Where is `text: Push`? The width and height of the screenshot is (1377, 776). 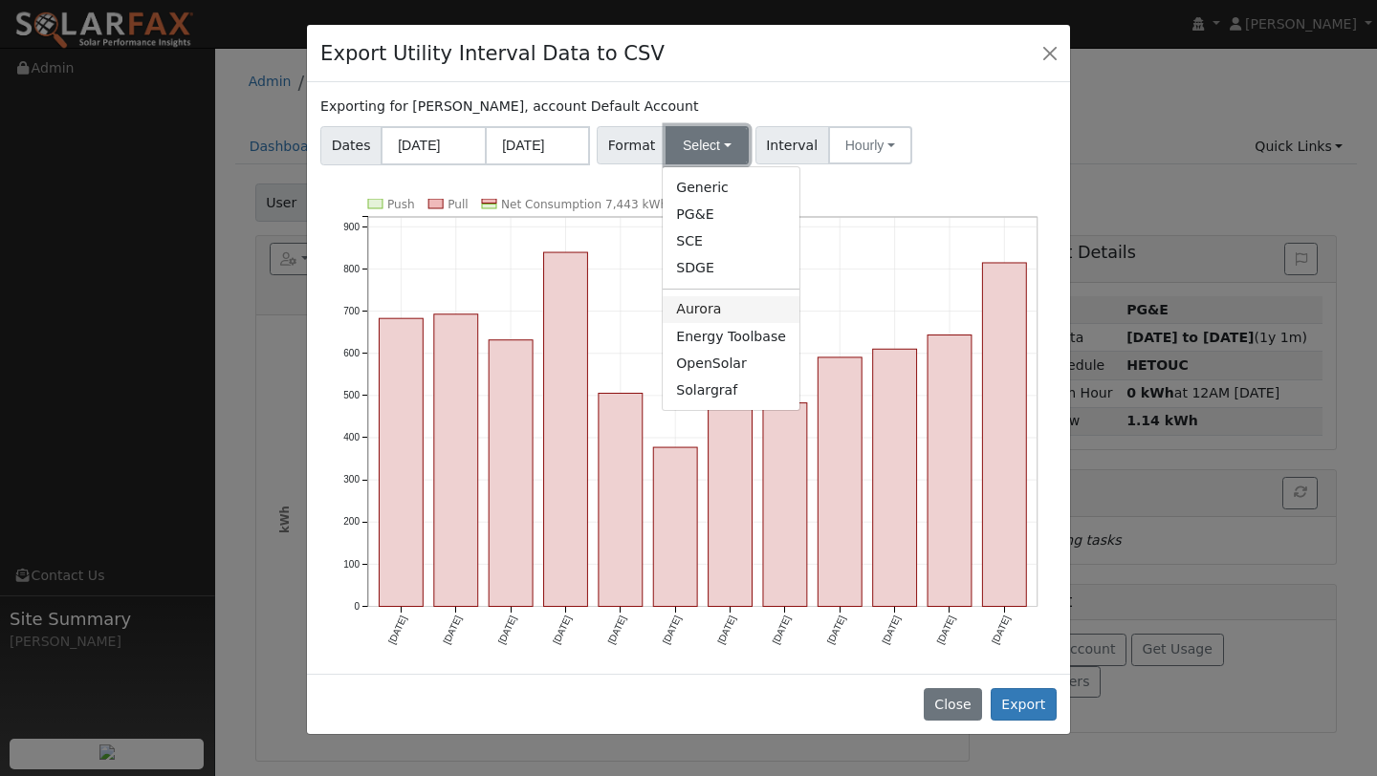 text: Push is located at coordinates (401, 205).